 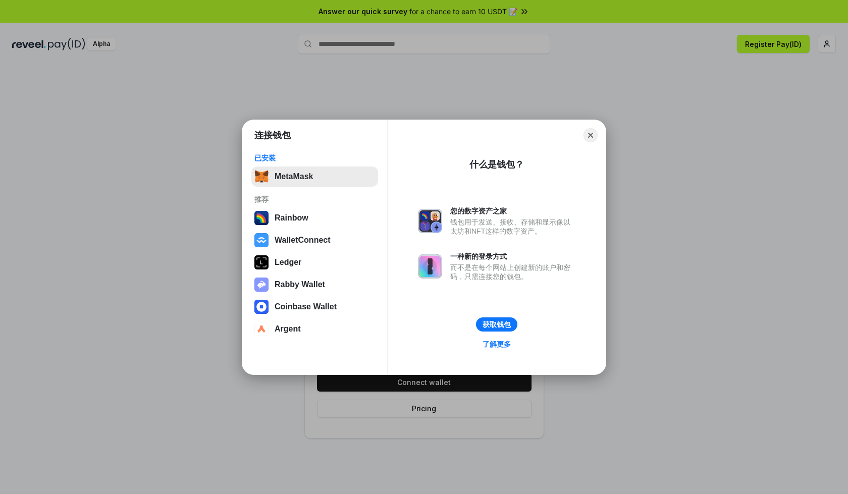 What do you see at coordinates (273, 135) in the screenshot?
I see `h1: 连接钱包` at bounding box center [273, 135].